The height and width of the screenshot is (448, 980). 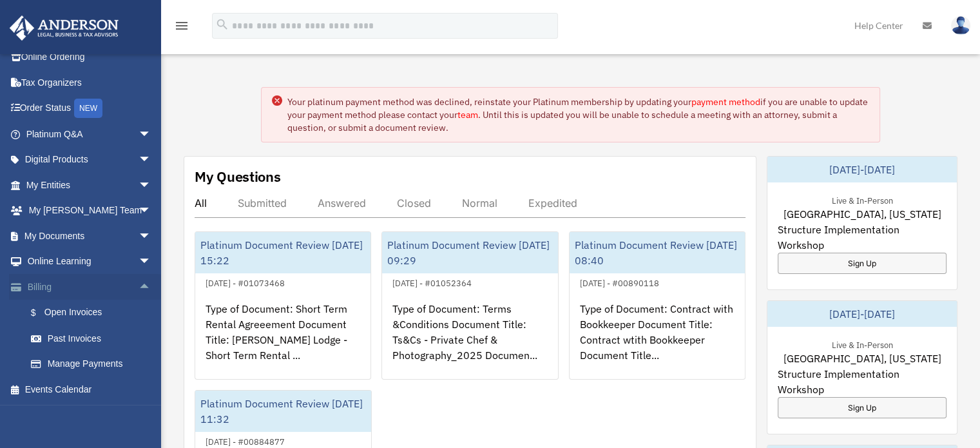 I want to click on a: Digital Productsarrow_drop_down, so click(x=90, y=160).